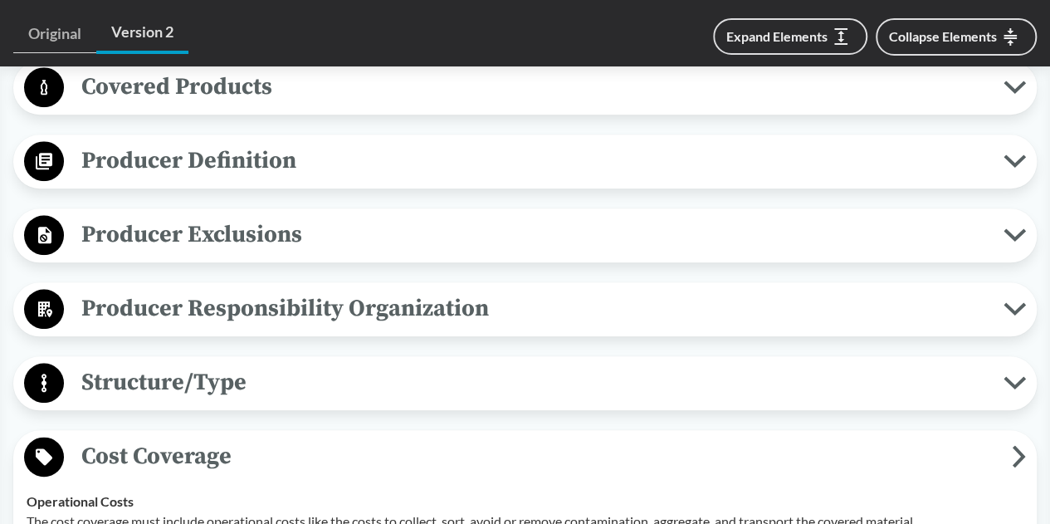  What do you see at coordinates (538, 456) in the screenshot?
I see `span: Cost Coverage` at bounding box center [538, 456].